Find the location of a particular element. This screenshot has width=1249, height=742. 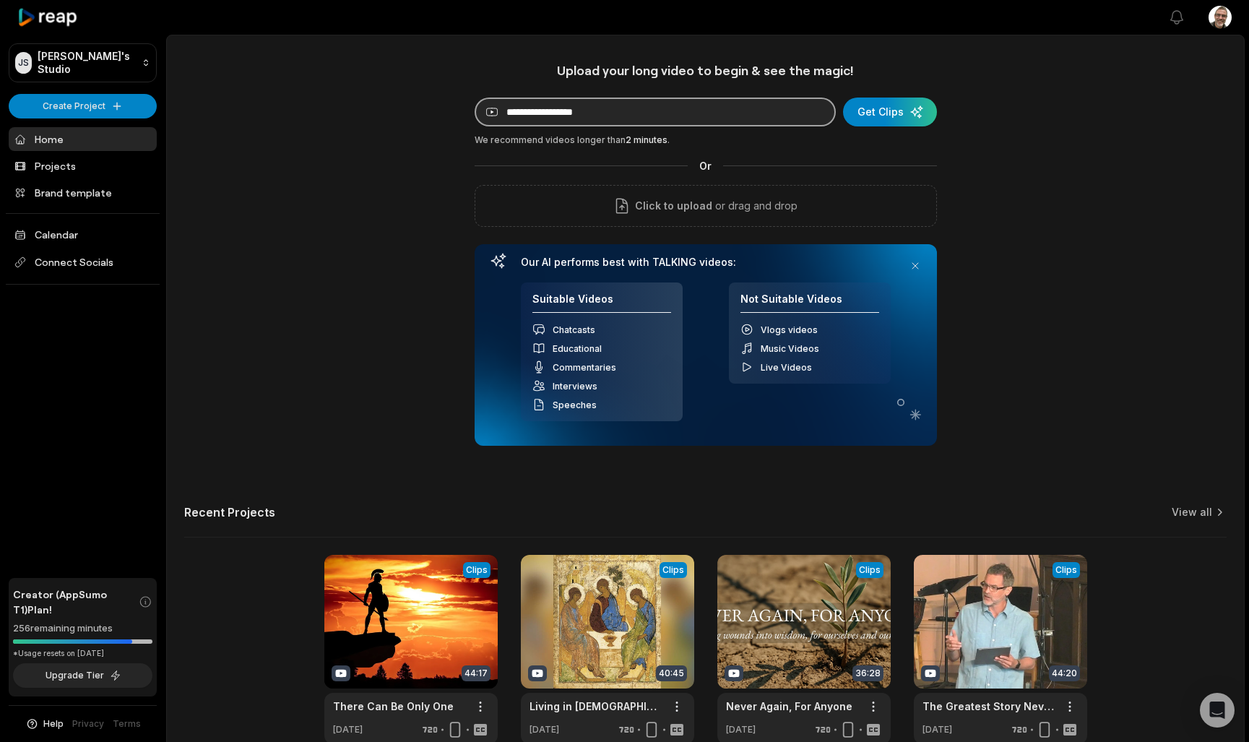

span: Click to upload is located at coordinates (673, 206).